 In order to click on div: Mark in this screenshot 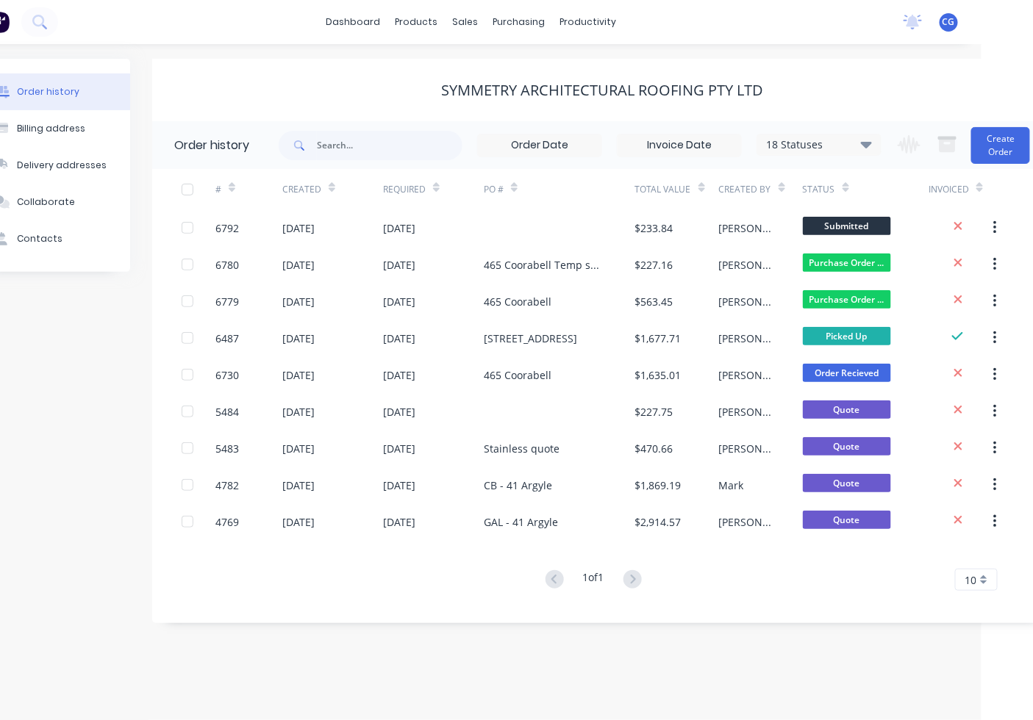, I will do `click(731, 485)`.